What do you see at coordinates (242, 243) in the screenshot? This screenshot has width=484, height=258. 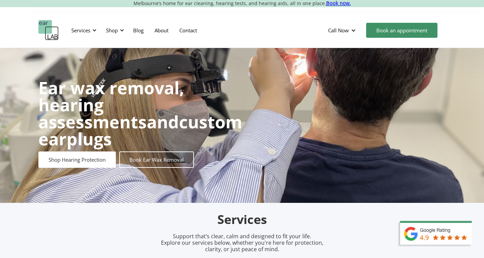 I see `p: Support that’s clear, calm and designed to fit your life. Explore our services below, whether you...` at bounding box center [242, 243].